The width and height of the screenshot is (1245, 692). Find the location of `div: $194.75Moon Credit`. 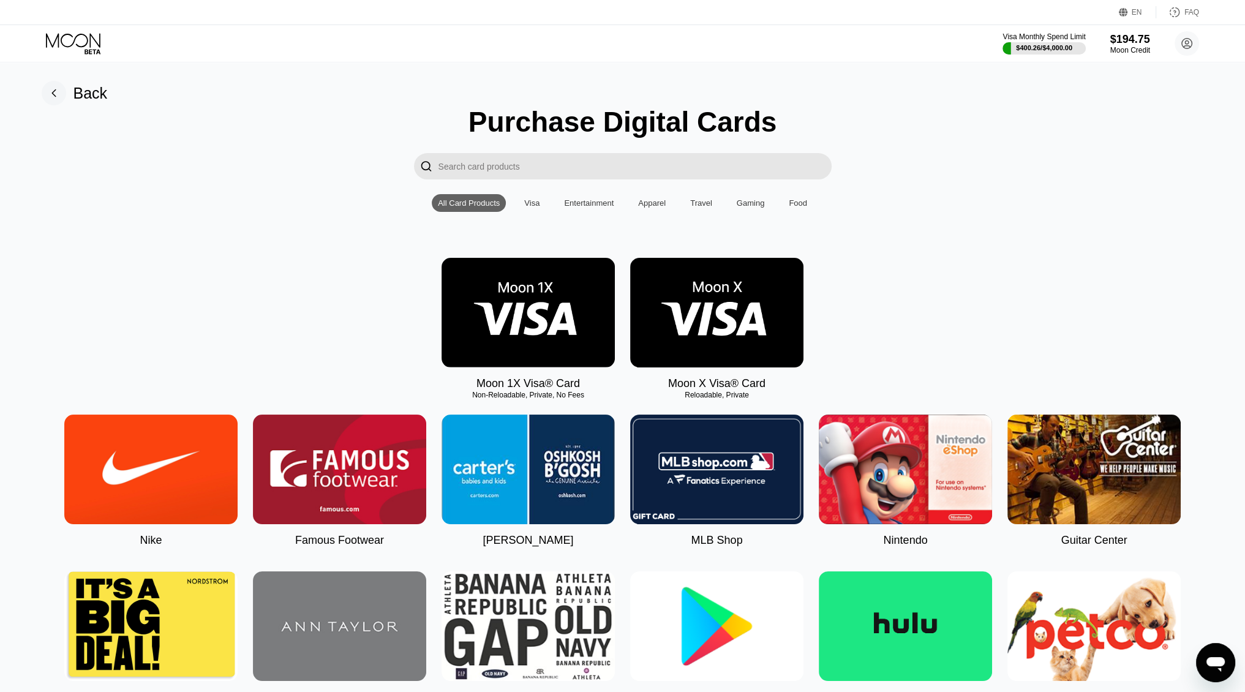

div: $194.75Moon Credit is located at coordinates (1130, 43).